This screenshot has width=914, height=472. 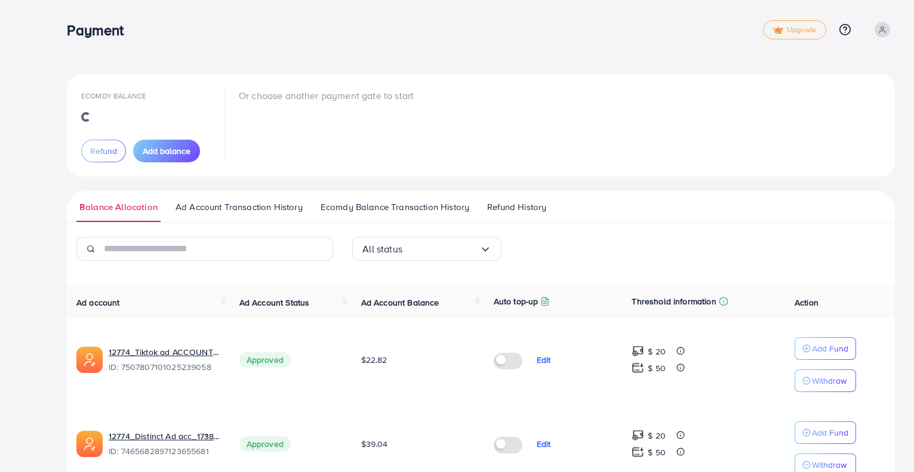 I want to click on span: Ad Account Status, so click(x=275, y=303).